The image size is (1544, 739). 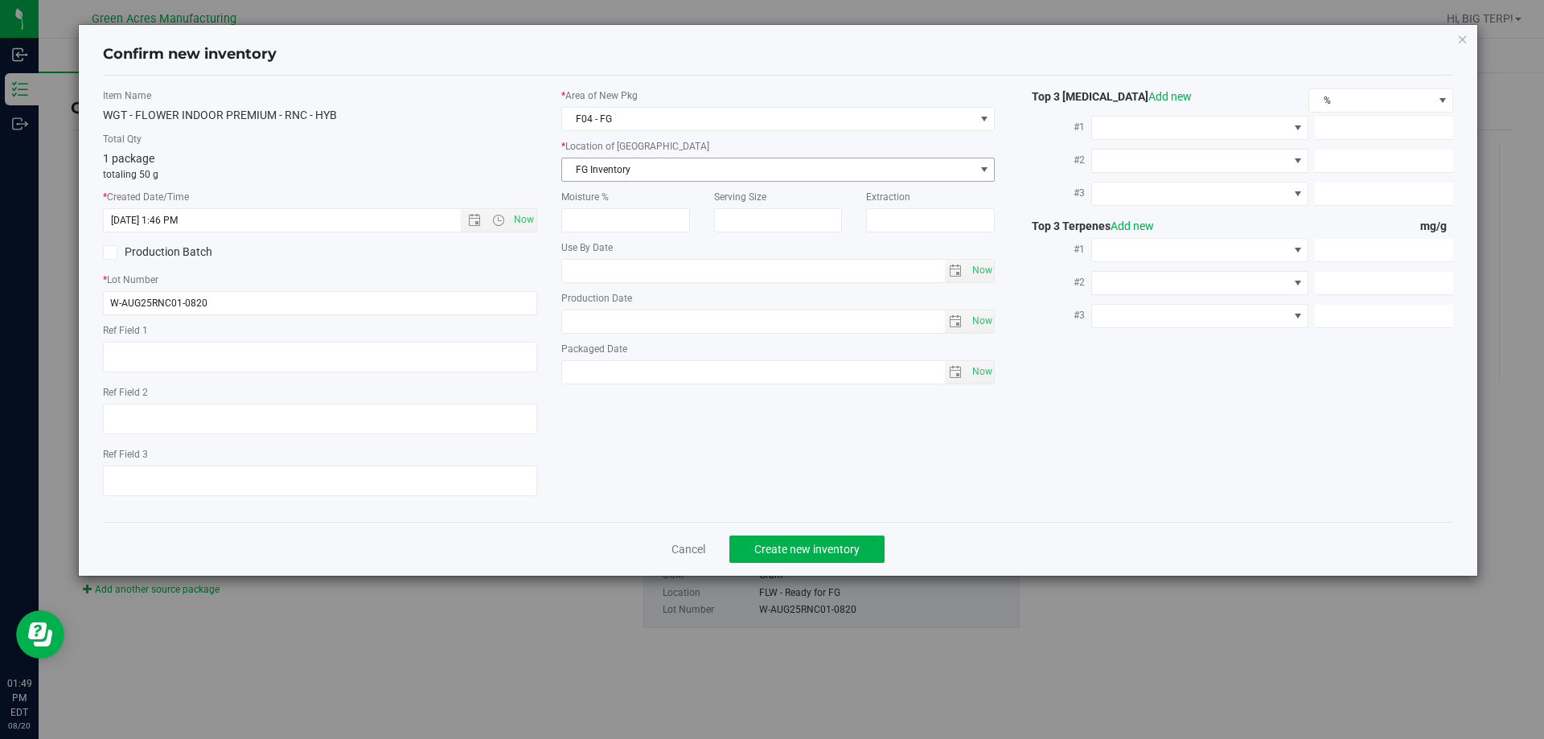 What do you see at coordinates (320, 139) in the screenshot?
I see `label: Total Qty` at bounding box center [320, 139].